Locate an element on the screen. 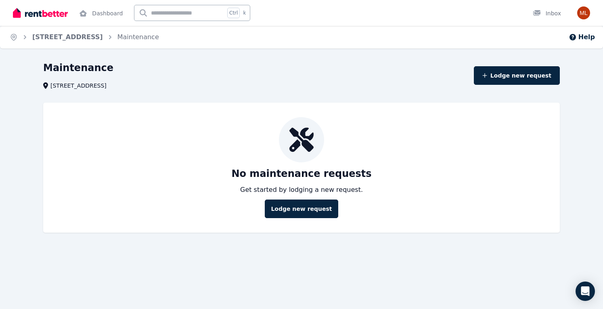 The height and width of the screenshot is (309, 603). div: Inbox is located at coordinates (547, 13).